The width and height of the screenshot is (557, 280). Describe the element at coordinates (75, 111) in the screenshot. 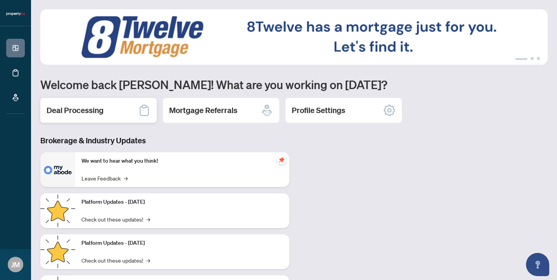

I see `h2: Deal Processing` at that location.